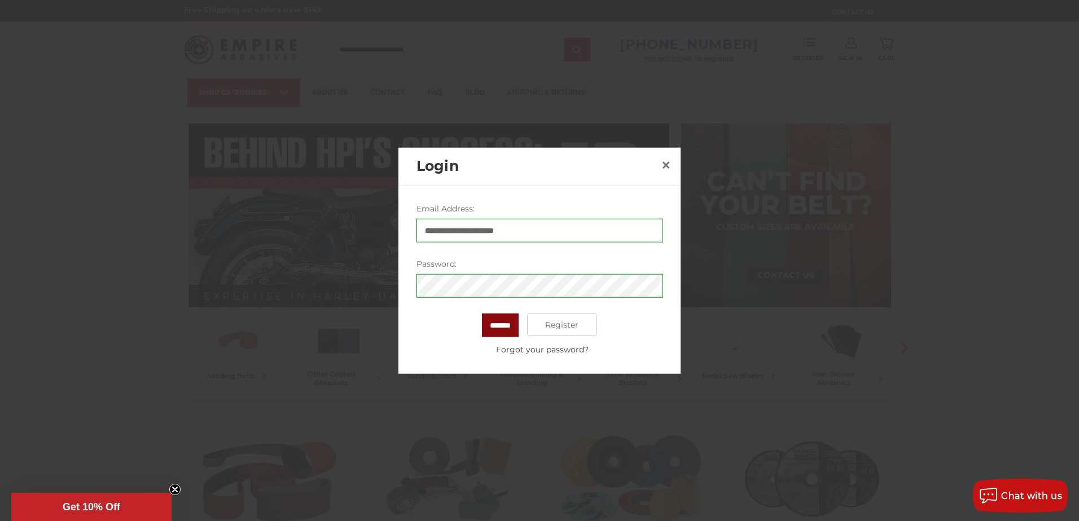  I want to click on h2: Login, so click(537, 166).